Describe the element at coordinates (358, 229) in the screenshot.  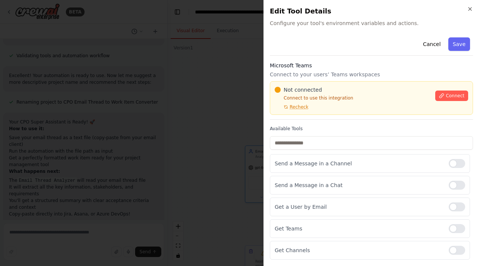
I see `p: Get Teams` at that location.